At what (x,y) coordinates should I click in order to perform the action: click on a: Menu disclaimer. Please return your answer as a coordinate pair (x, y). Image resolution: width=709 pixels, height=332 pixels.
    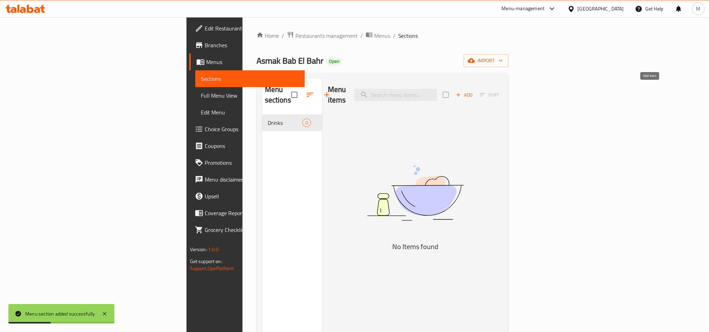
    Looking at the image, I should click on (247, 180).